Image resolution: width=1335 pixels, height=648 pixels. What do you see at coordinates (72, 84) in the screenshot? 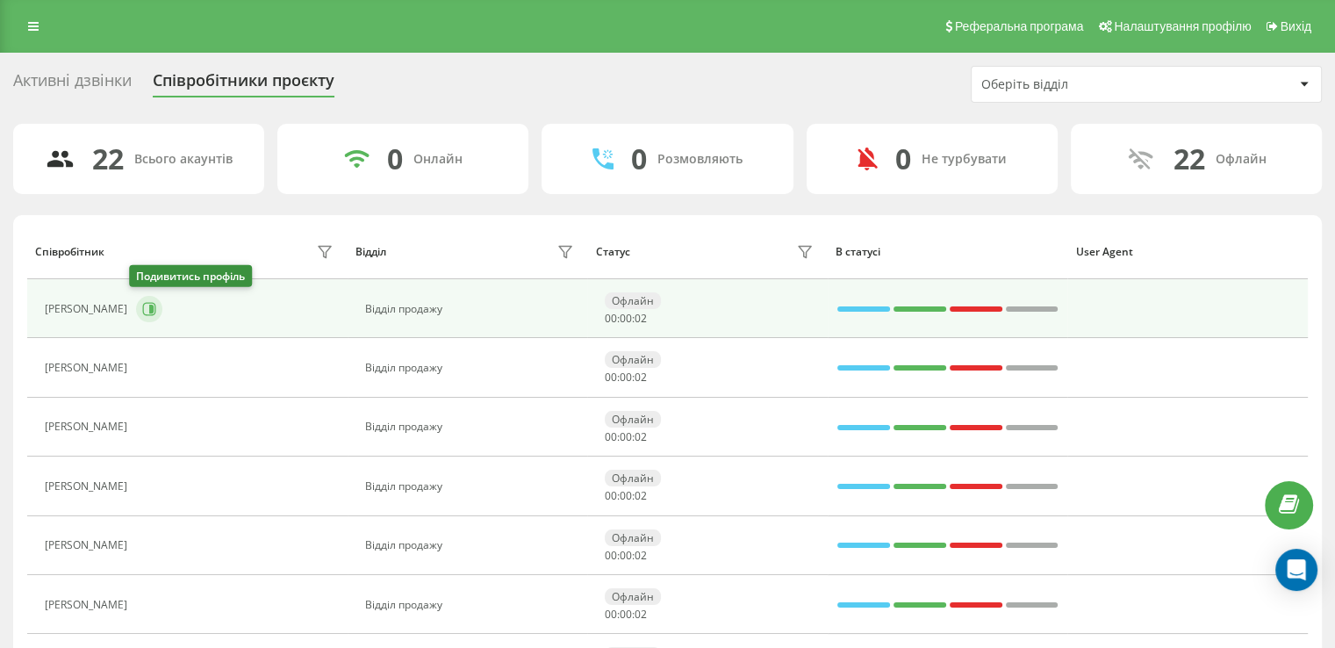
I see `div: Активні дзвінки` at bounding box center [72, 84].